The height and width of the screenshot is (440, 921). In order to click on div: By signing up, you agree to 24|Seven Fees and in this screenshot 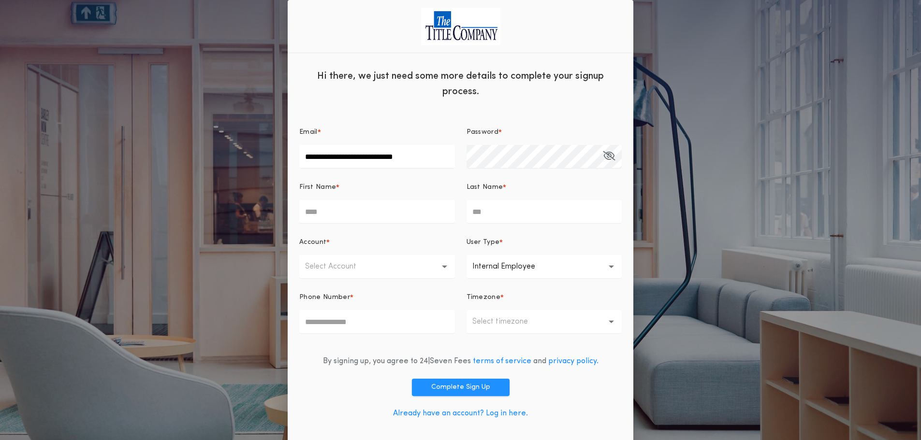, I will do `click(461, 362)`.